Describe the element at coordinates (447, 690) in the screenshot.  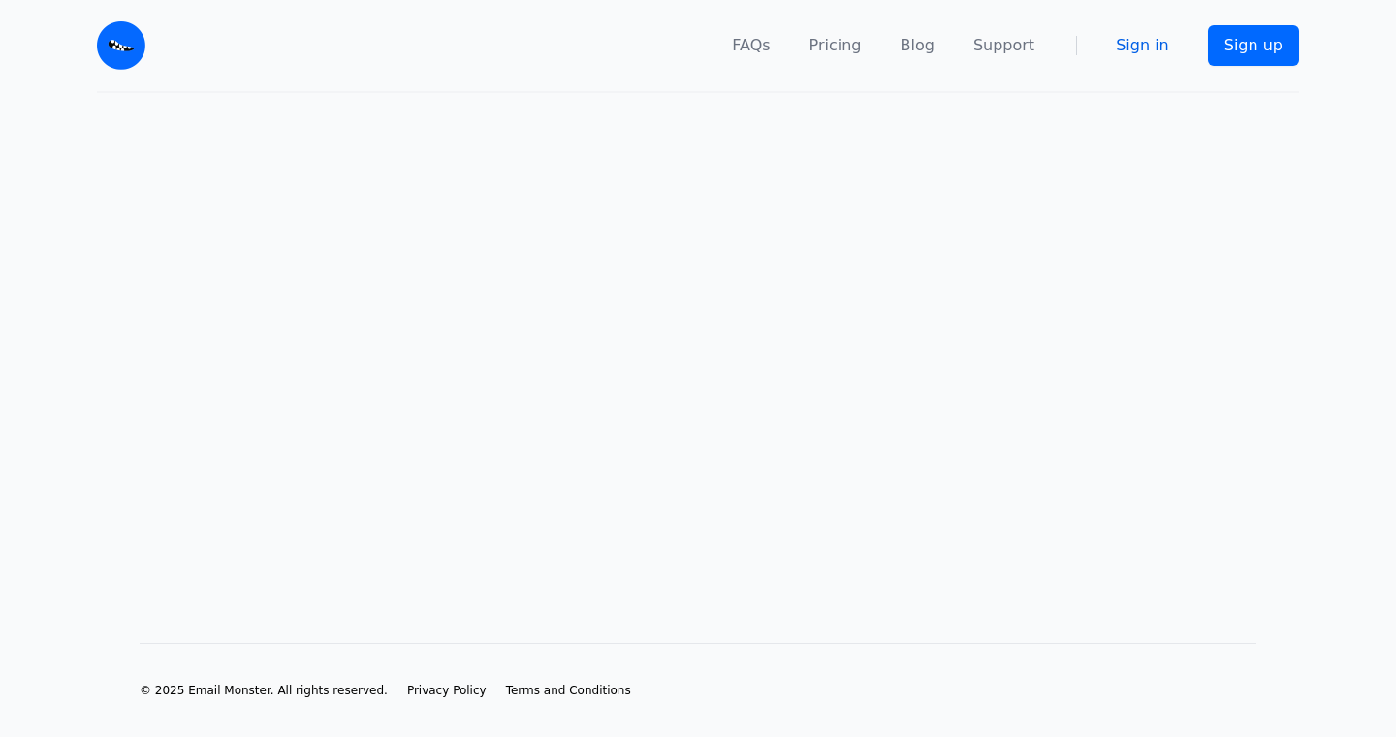
I see `span: Privacy Policy` at that location.